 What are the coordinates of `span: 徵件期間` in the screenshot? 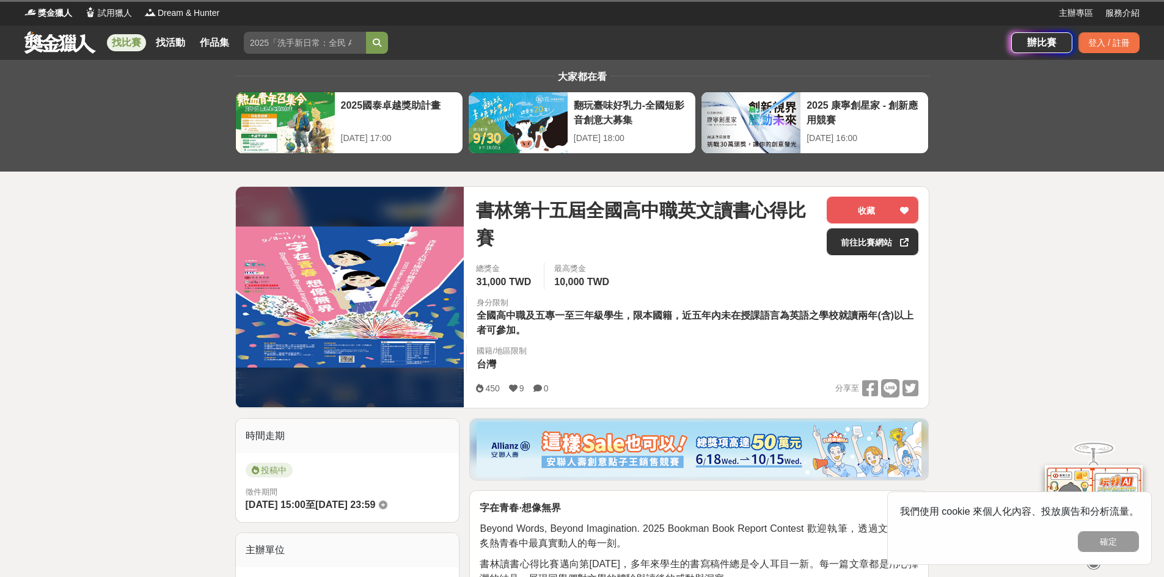 It's located at (261, 492).